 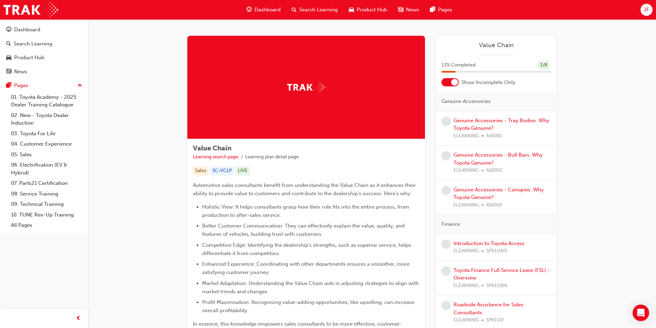 I want to click on button: JF, so click(x=646, y=10).